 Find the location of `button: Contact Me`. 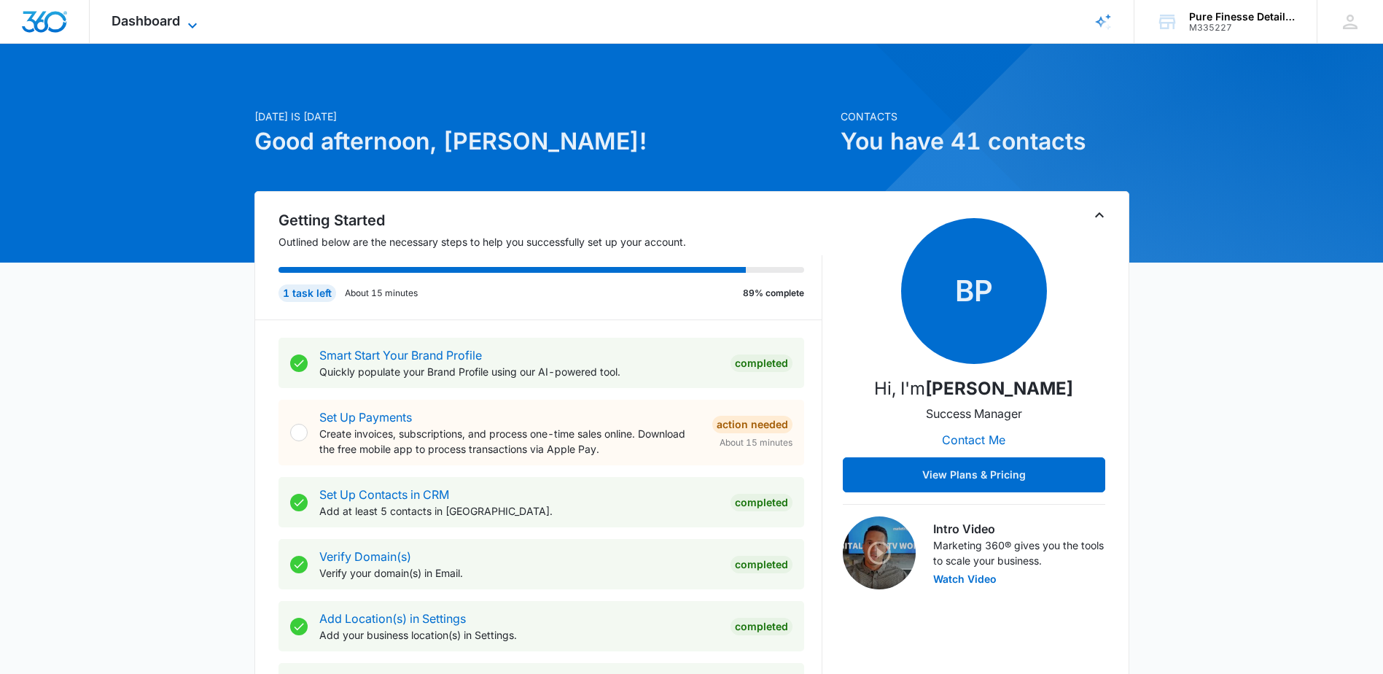

button: Contact Me is located at coordinates (973, 440).